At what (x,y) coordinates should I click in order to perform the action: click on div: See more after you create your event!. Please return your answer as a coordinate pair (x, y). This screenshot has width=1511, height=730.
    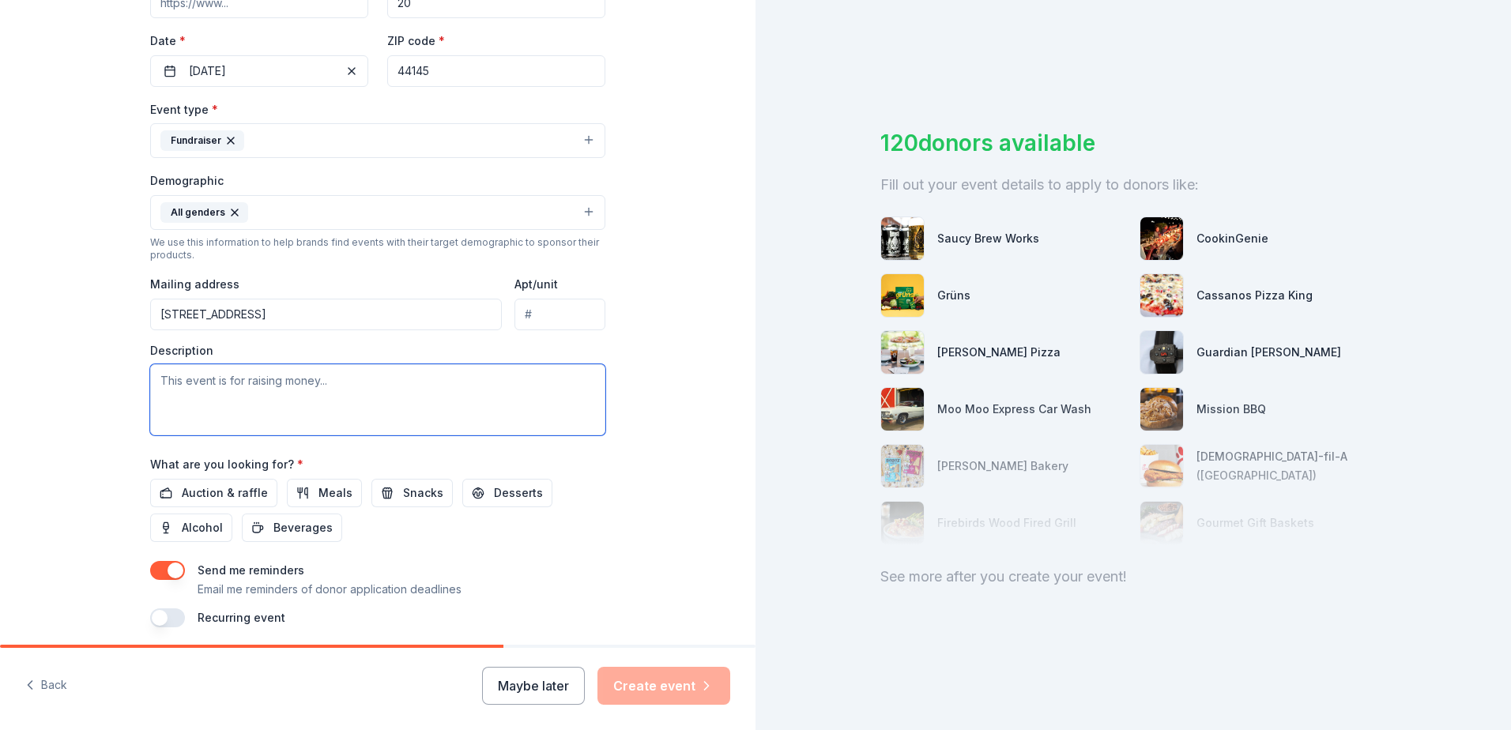
    Looking at the image, I should click on (1133, 577).